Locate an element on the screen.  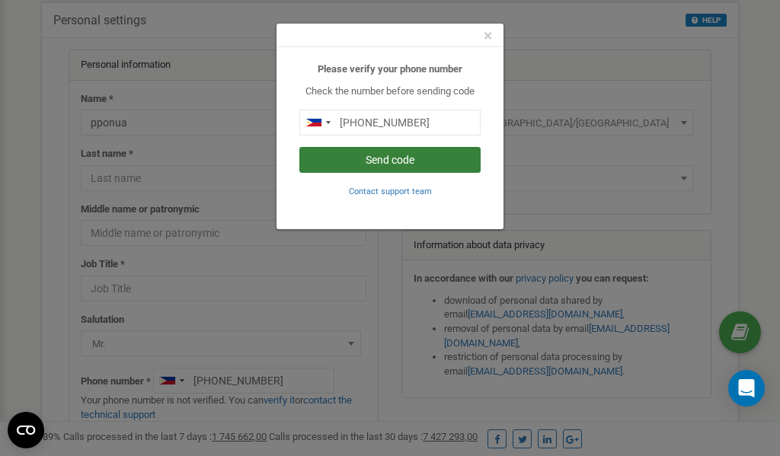
button: Open CMP widget is located at coordinates (26, 431).